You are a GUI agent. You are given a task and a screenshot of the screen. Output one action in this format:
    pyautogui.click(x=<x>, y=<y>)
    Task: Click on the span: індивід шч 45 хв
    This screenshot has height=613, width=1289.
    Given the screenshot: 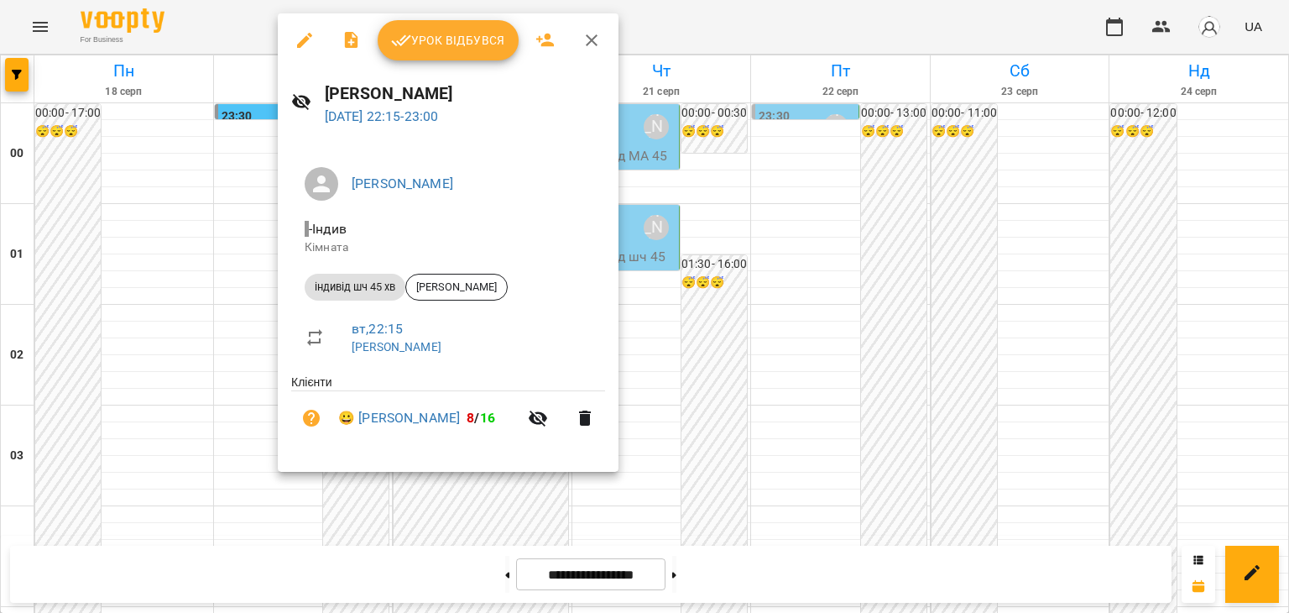 What is the action you would take?
    pyautogui.click(x=355, y=287)
    